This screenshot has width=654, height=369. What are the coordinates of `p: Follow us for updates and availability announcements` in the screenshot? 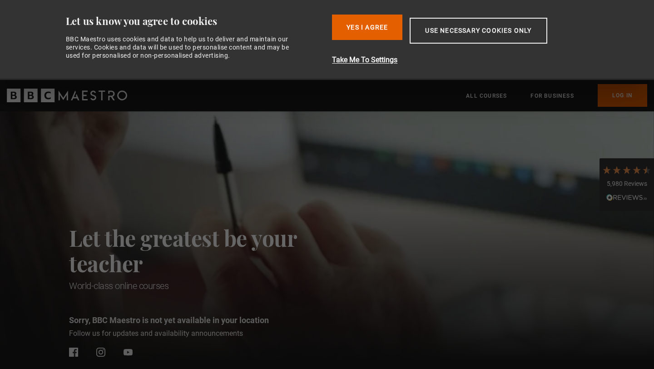 It's located at (203, 333).